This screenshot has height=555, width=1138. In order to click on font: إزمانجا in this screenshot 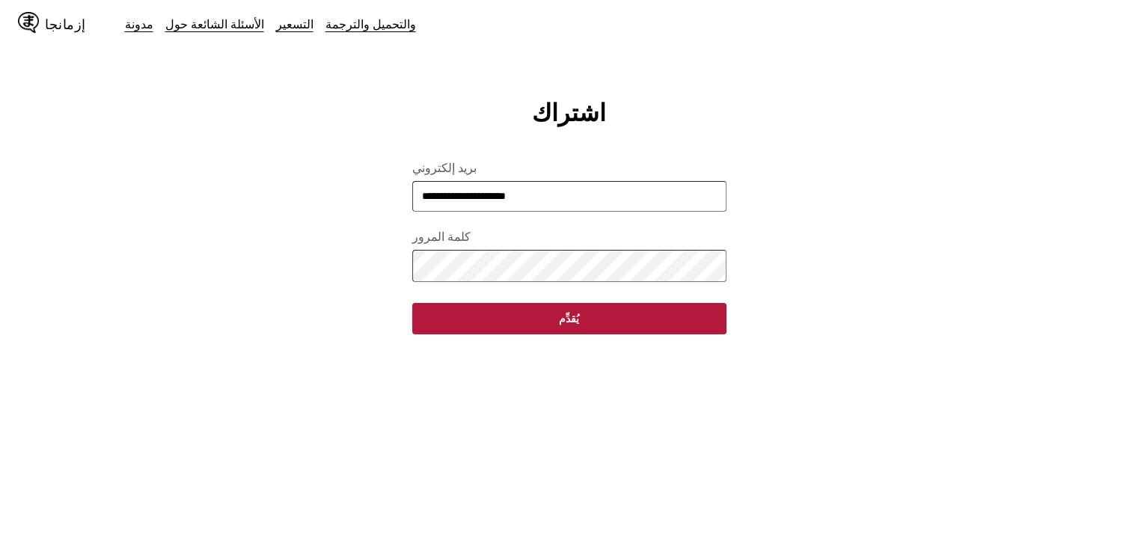, I will do `click(65, 24)`.